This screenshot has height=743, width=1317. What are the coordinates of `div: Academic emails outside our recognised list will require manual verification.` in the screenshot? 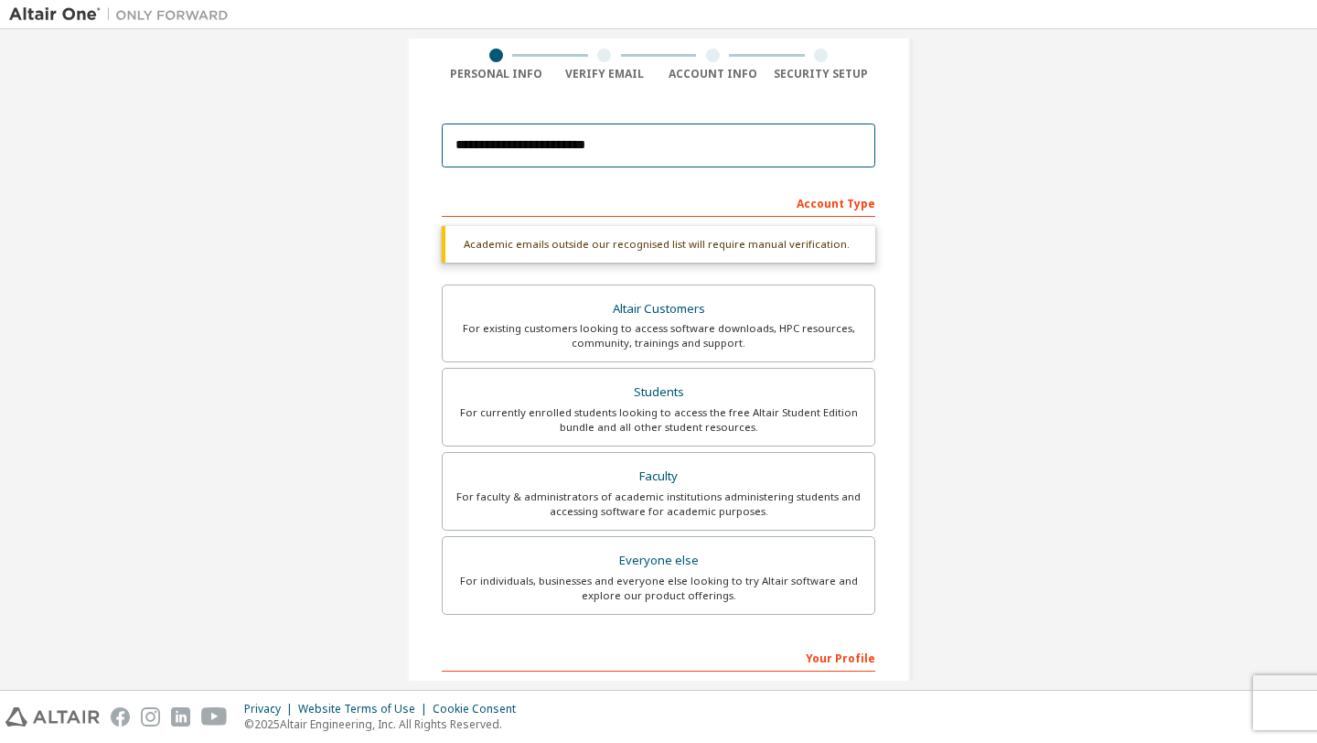 It's located at (659, 244).